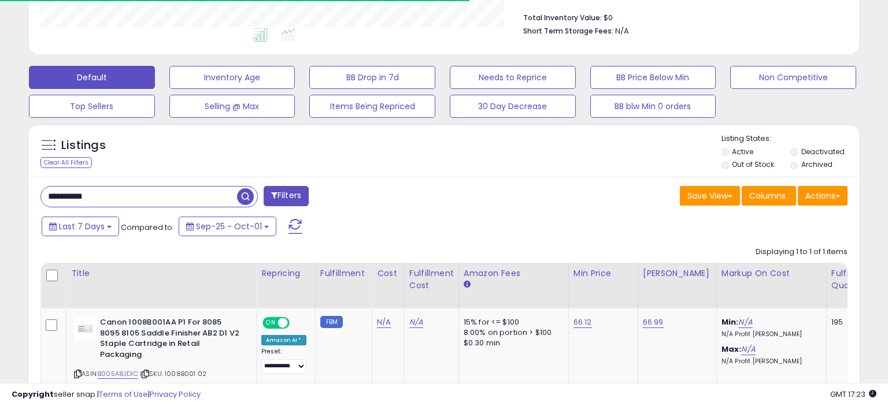 This screenshot has height=406, width=888. Describe the element at coordinates (793, 77) in the screenshot. I see `button: Non Competitive` at that location.